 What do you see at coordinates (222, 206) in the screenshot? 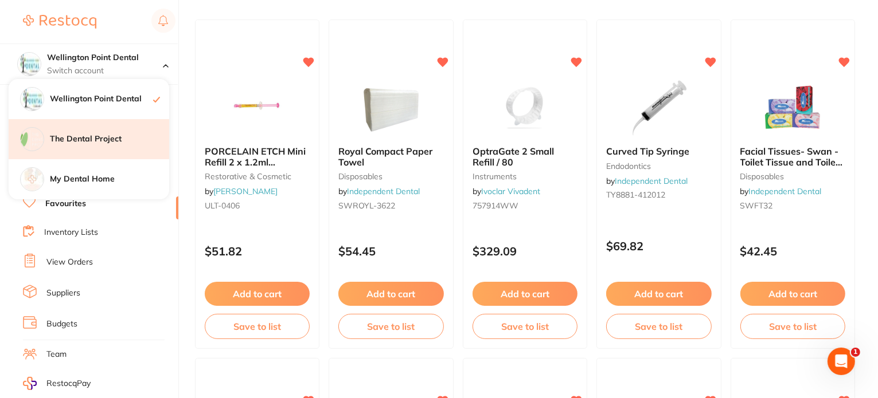
I see `span: ULT-0406` at bounding box center [222, 206].